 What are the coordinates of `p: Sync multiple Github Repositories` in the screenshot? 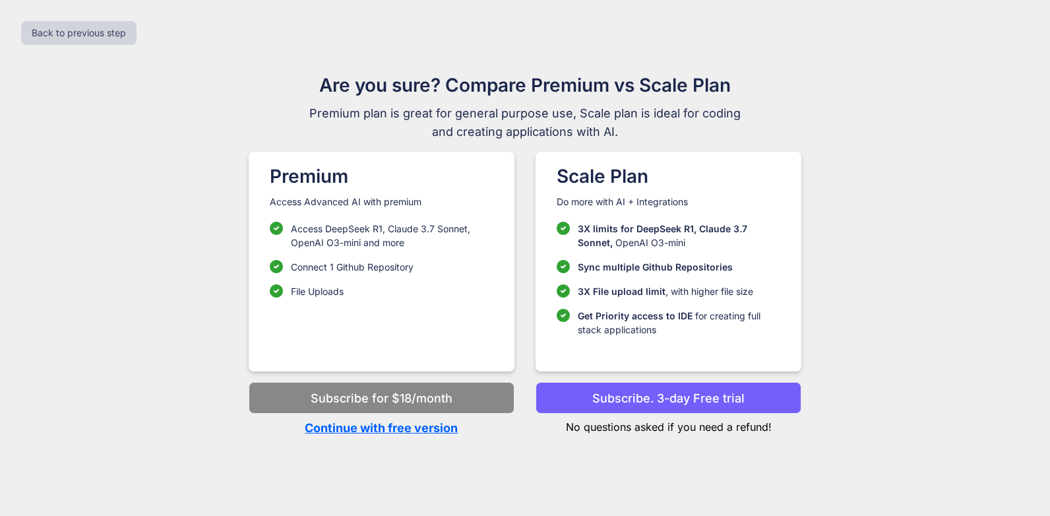 It's located at (655, 266).